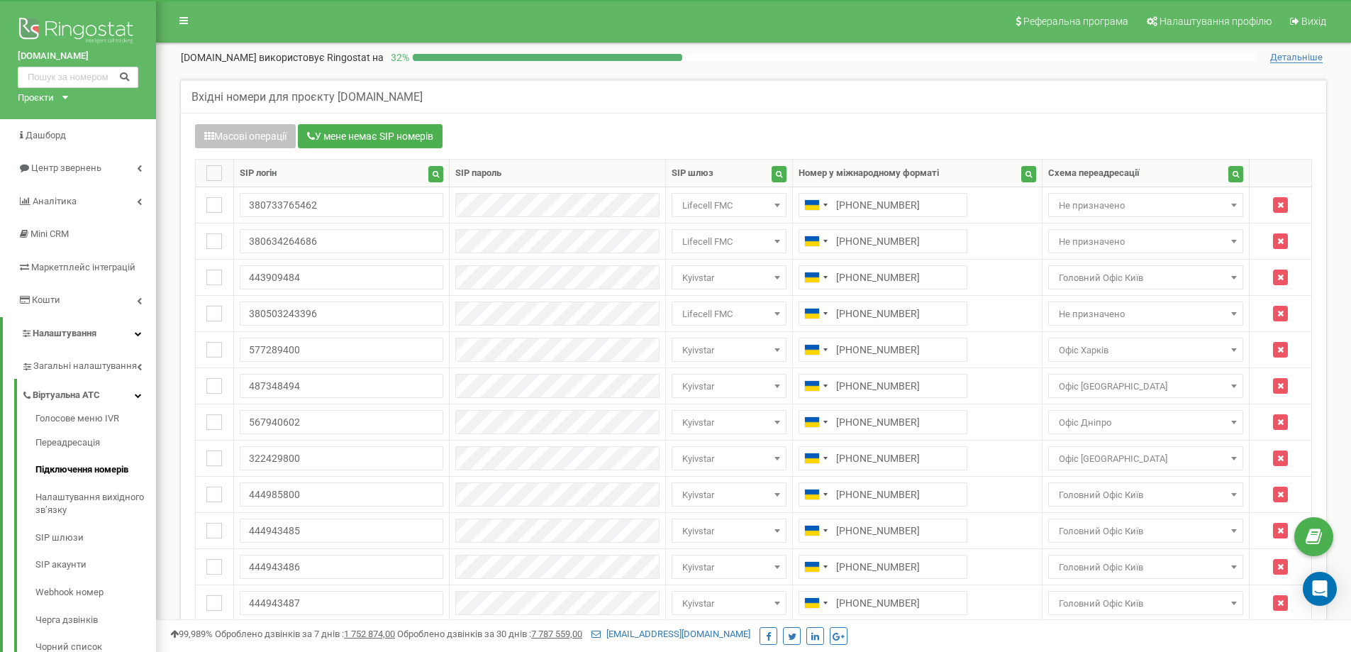 The height and width of the screenshot is (652, 1351). What do you see at coordinates (89, 393) in the screenshot?
I see `a: Віртуальна АТС` at bounding box center [89, 393].